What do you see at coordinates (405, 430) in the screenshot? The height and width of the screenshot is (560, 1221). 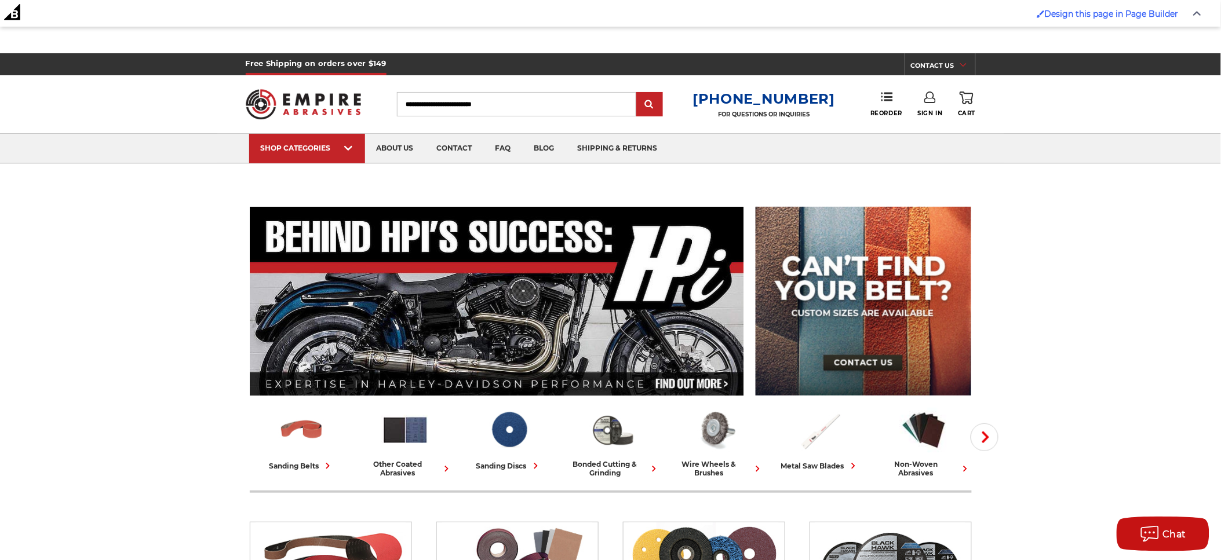 I see `img: Other Coated Abrasives` at bounding box center [405, 430].